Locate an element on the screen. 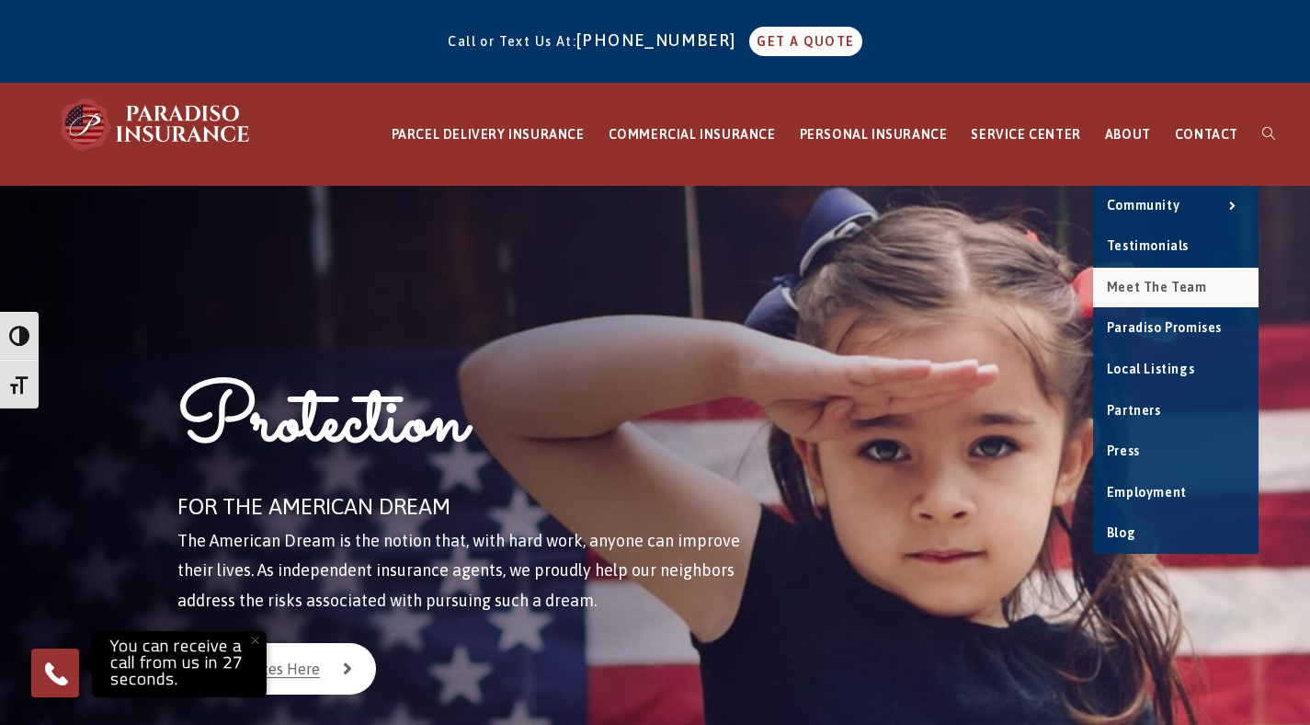 Image resolution: width=1310 pixels, height=725 pixels. a: GET A QUOTE is located at coordinates (805, 41).